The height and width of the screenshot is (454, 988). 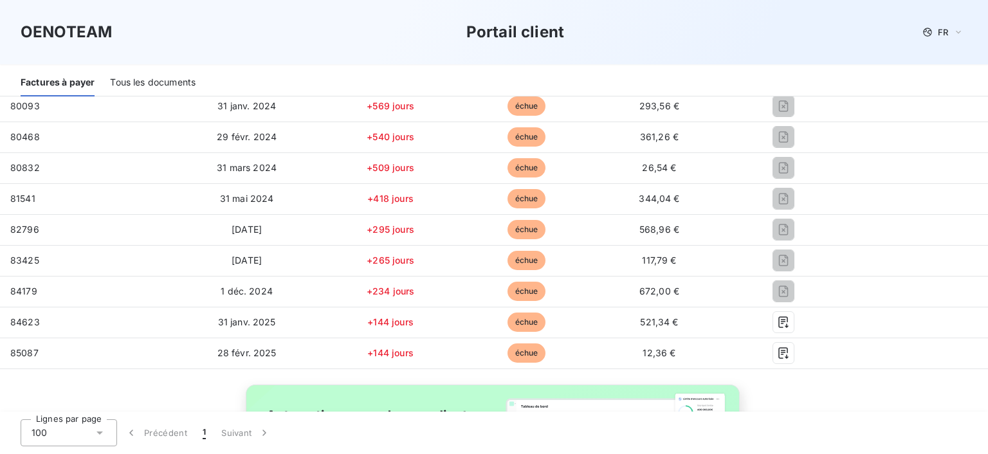 What do you see at coordinates (659, 291) in the screenshot?
I see `span: 672,00 €` at bounding box center [659, 291].